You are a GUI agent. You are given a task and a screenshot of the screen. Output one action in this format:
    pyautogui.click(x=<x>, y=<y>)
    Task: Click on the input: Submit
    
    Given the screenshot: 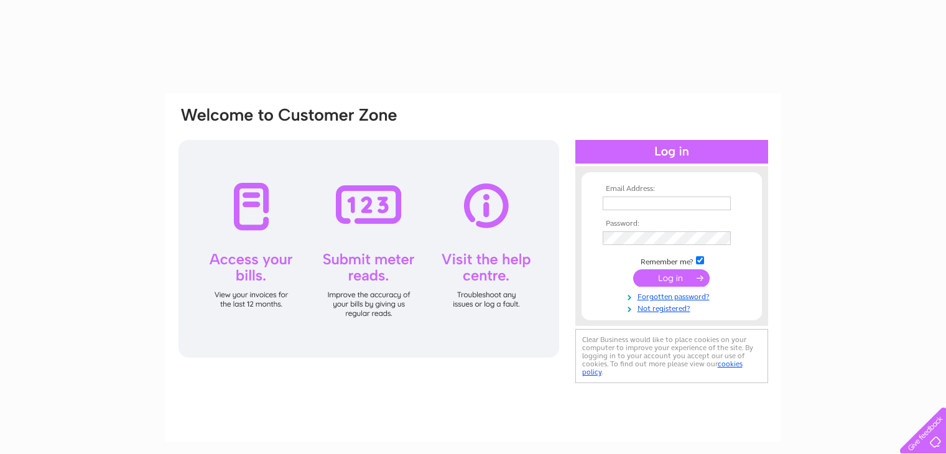 What is the action you would take?
    pyautogui.click(x=671, y=278)
    